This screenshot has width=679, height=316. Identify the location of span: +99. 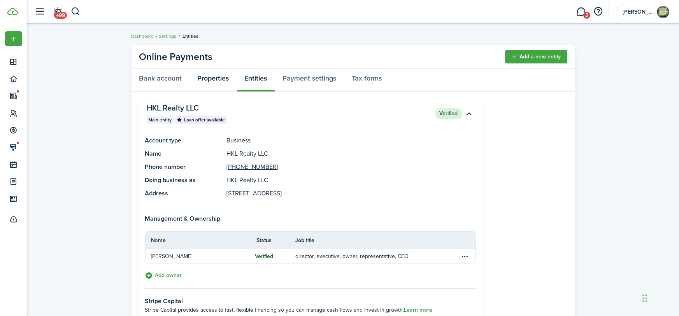
(60, 15).